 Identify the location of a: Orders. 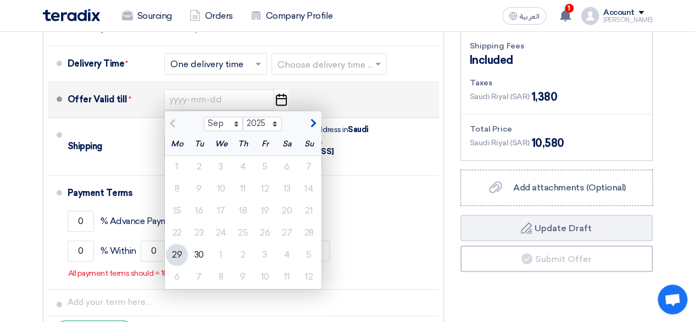
(211, 16).